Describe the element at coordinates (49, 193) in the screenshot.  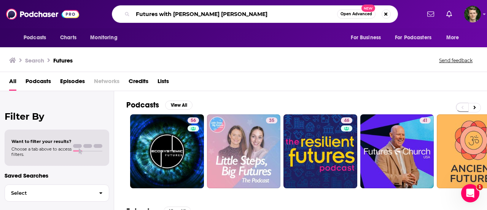
I see `span: Select` at that location.